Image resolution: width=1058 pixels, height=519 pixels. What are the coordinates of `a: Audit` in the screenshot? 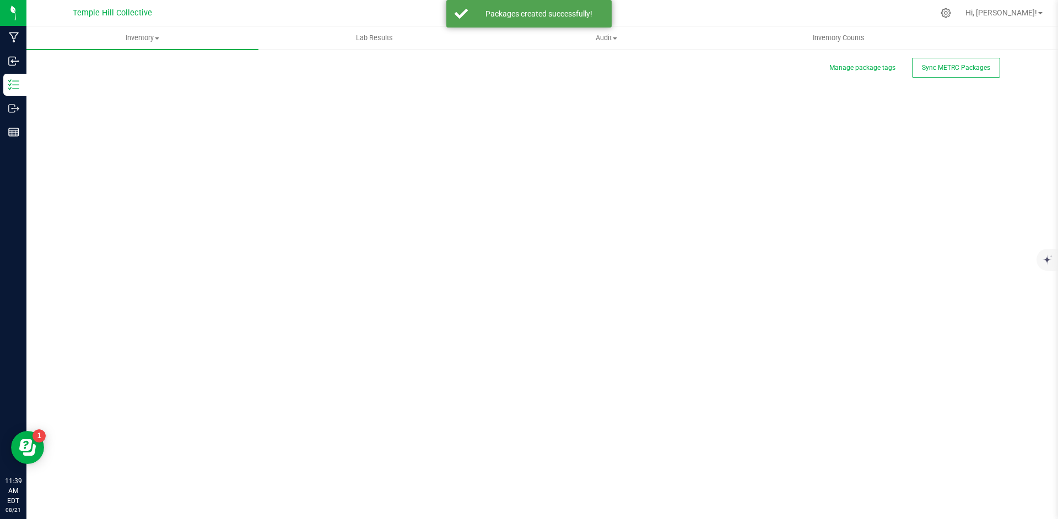 It's located at (606, 38).